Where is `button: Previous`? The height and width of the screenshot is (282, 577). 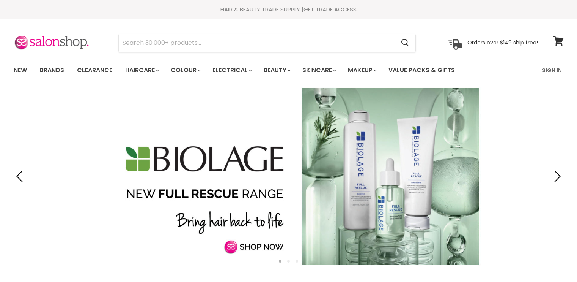
button: Previous is located at coordinates (21, 176).